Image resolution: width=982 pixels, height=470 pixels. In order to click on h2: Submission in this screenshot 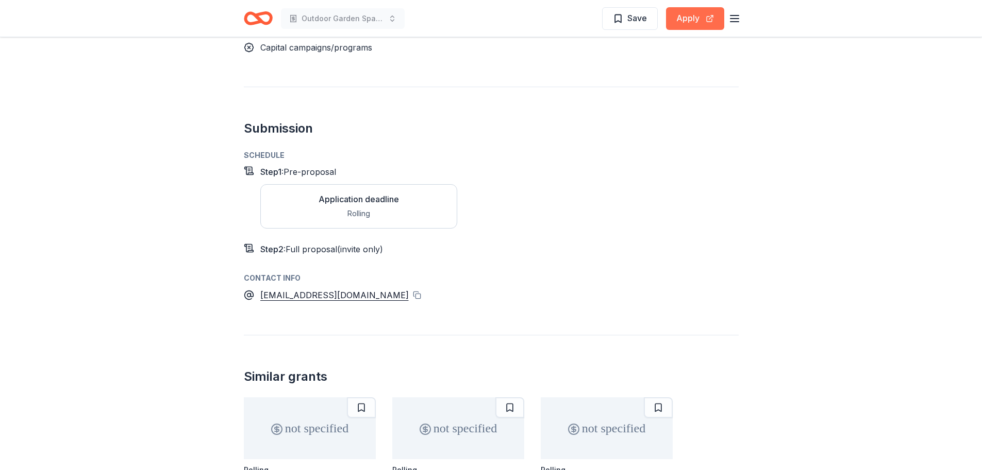, I will do `click(491, 128)`.